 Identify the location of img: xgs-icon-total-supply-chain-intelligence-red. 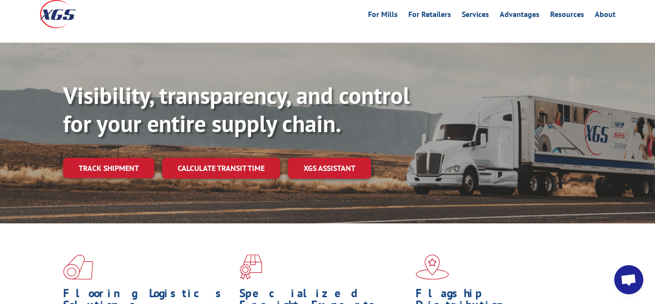
(78, 267).